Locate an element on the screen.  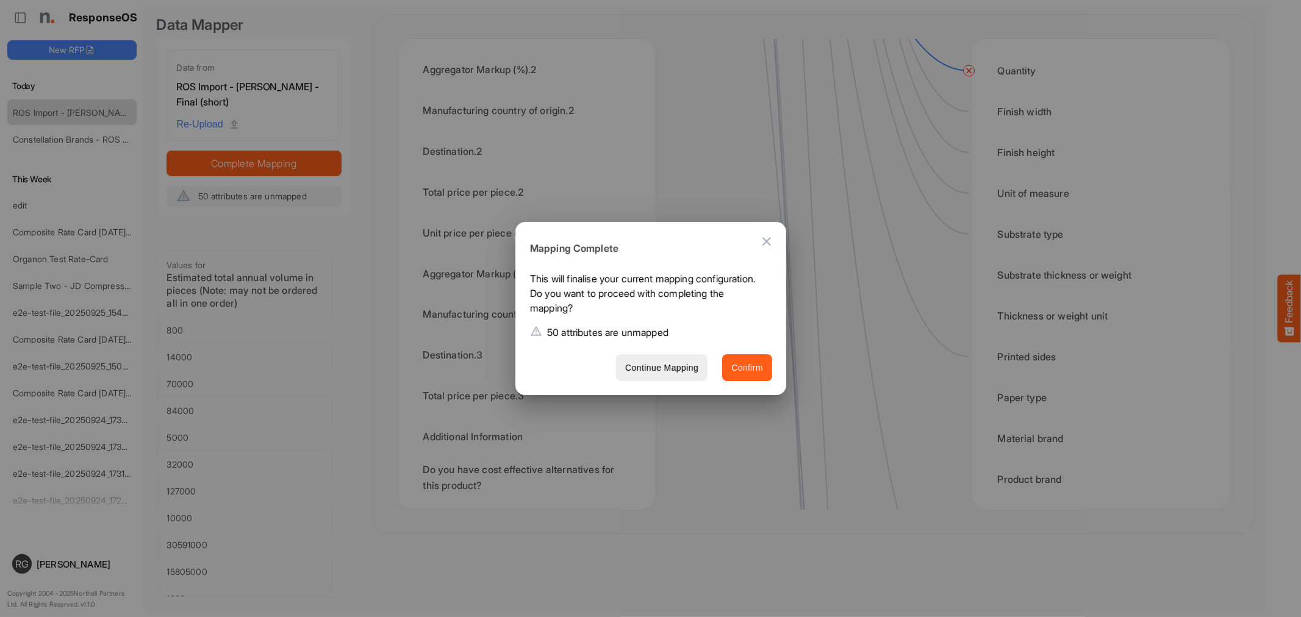
button: Close dialog is located at coordinates (767, 242).